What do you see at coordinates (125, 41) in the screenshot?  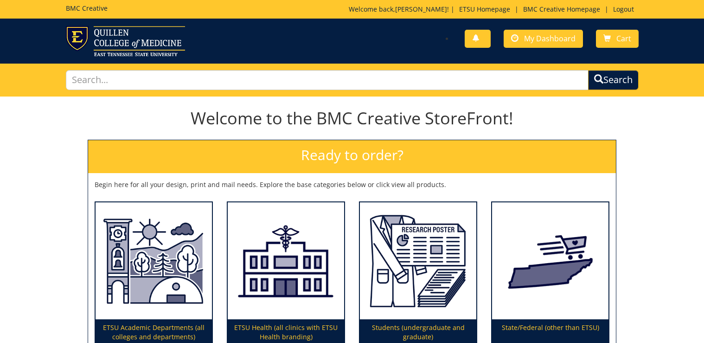 I see `img: ETSU logo` at bounding box center [125, 41].